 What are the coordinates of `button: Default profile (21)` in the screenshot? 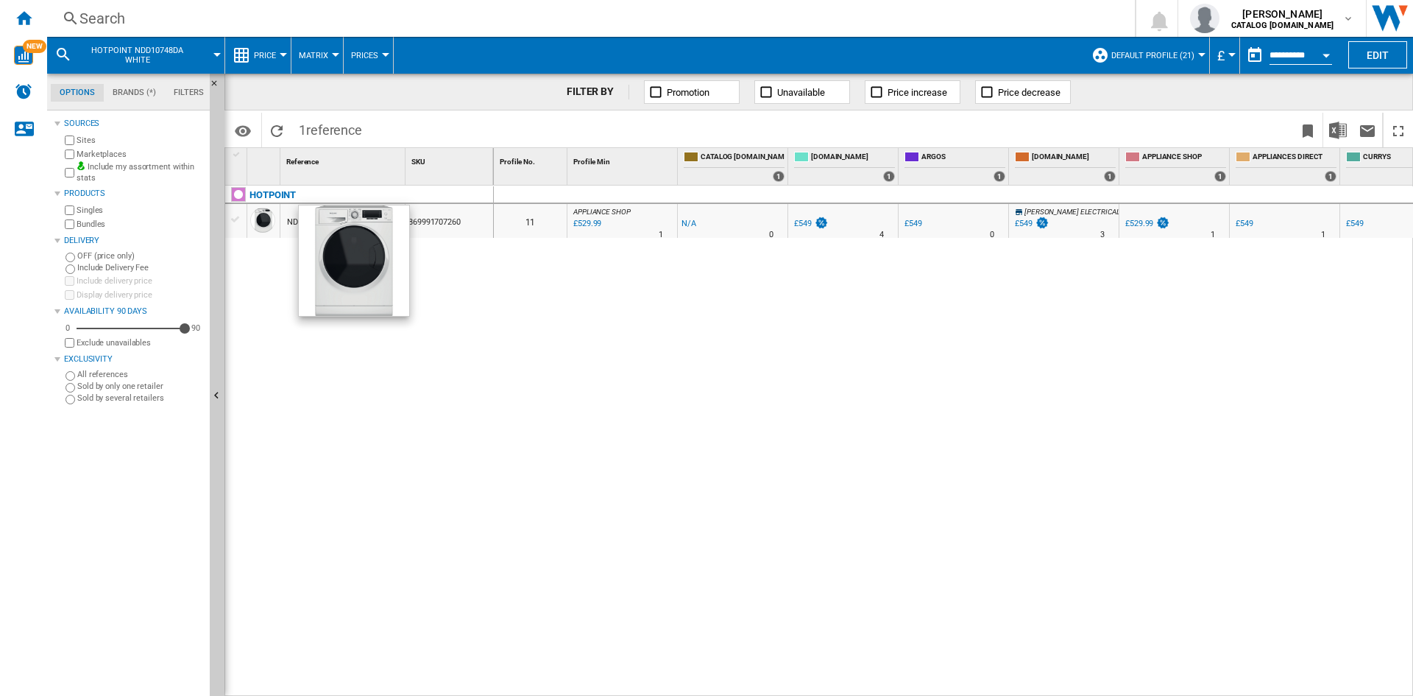 It's located at (1156, 55).